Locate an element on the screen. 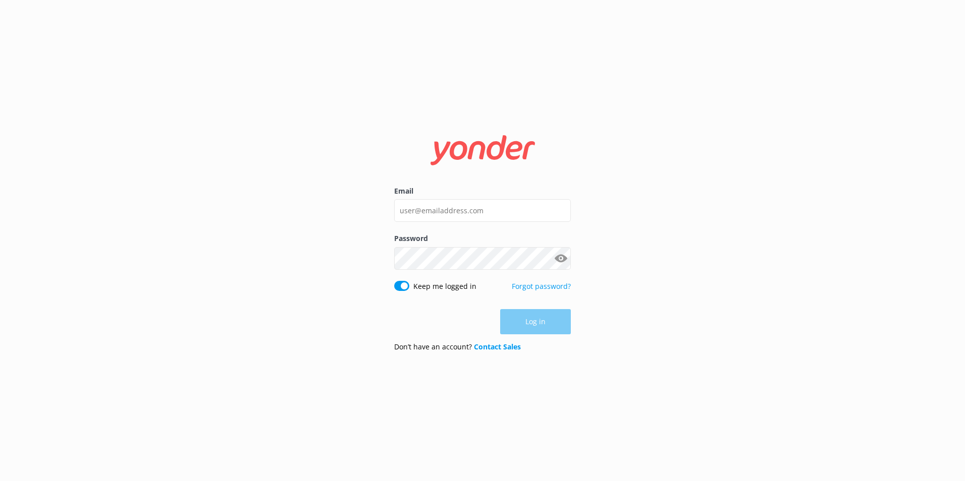  label: Keep me logged in is located at coordinates (445, 287).